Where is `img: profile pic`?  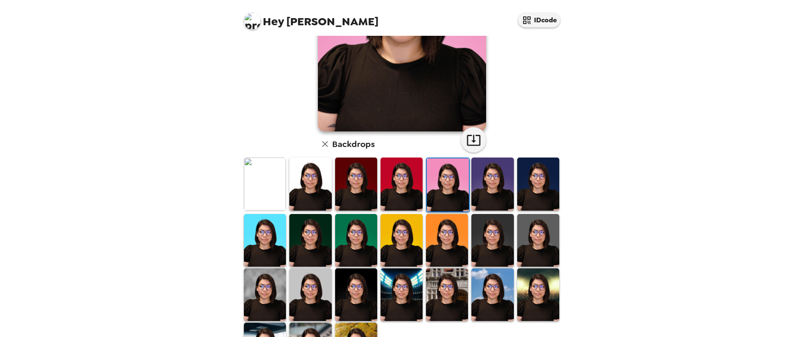
img: profile pic is located at coordinates (252, 21).